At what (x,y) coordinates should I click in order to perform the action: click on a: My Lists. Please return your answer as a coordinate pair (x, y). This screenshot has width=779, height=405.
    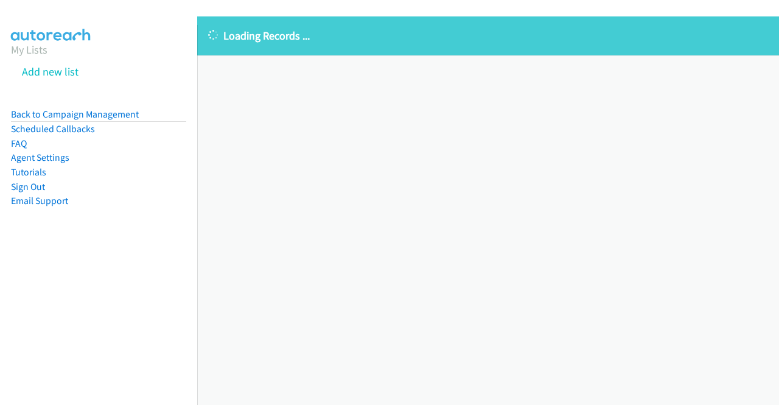
    Looking at the image, I should click on (29, 49).